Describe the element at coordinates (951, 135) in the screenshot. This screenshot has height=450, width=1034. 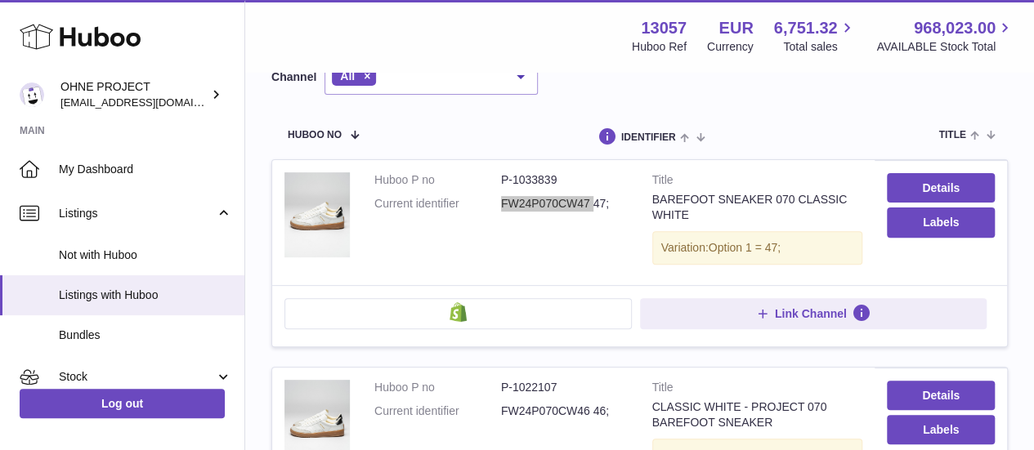
I see `span: title` at that location.